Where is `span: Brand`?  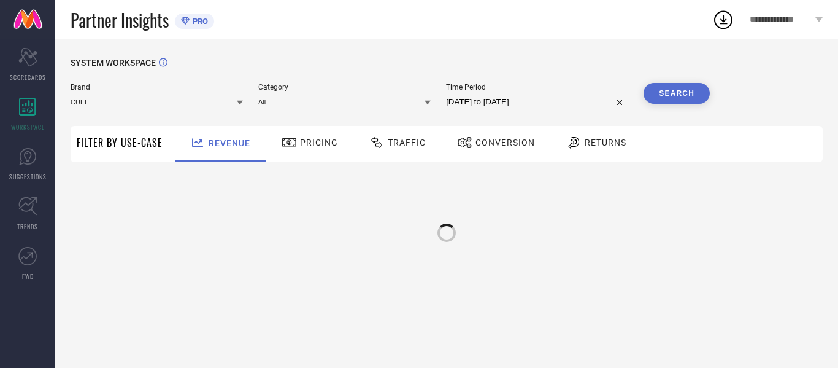 span: Brand is located at coordinates (156, 87).